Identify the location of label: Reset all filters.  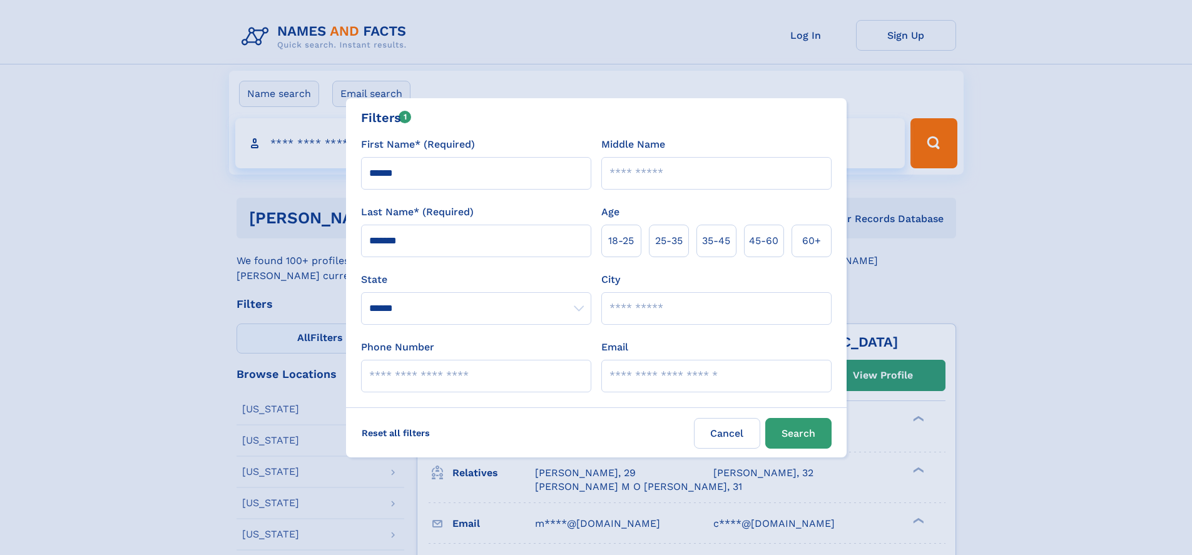
(395, 433).